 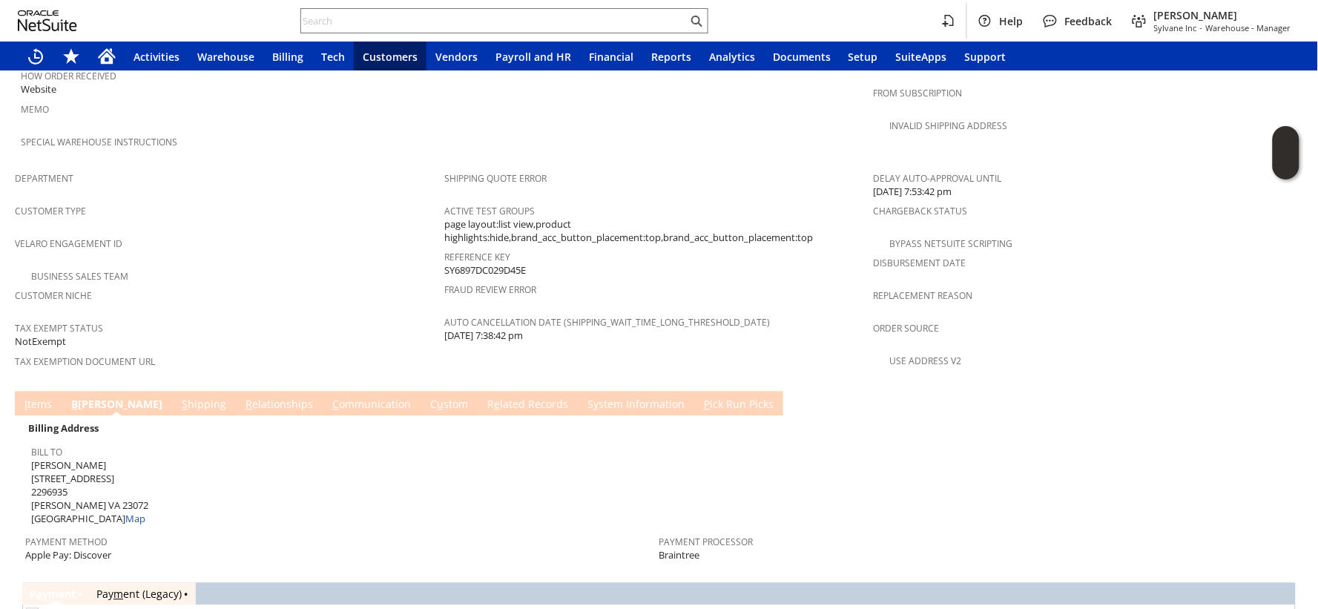 What do you see at coordinates (185, 404) in the screenshot?
I see `span: S` at bounding box center [185, 404].